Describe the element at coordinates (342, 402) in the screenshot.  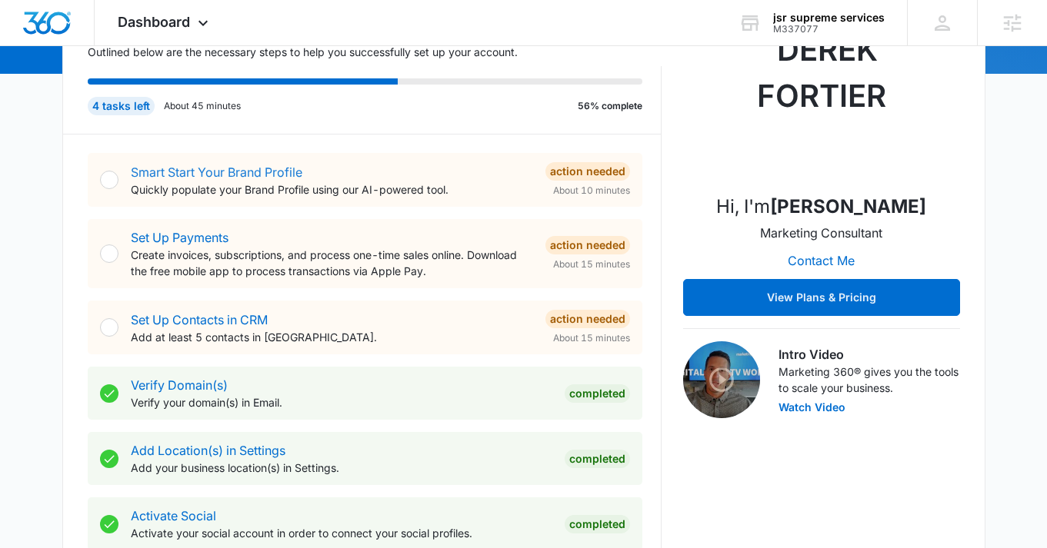
I see `p: Verify your domain(s) in Email.` at that location.